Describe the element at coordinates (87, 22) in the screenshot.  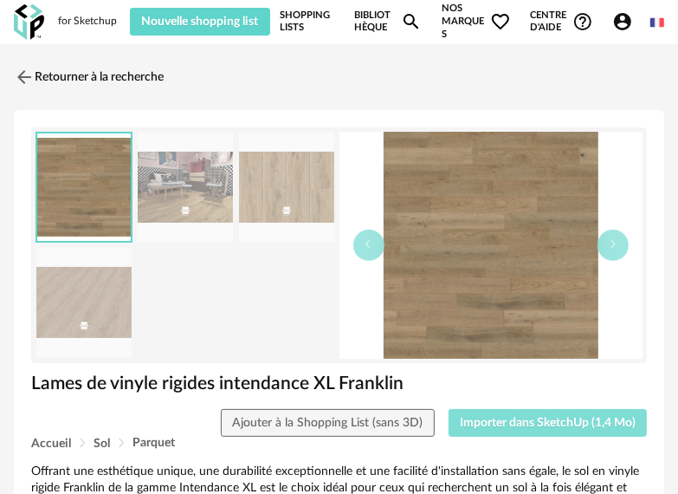
I see `div: for Sketchup` at that location.